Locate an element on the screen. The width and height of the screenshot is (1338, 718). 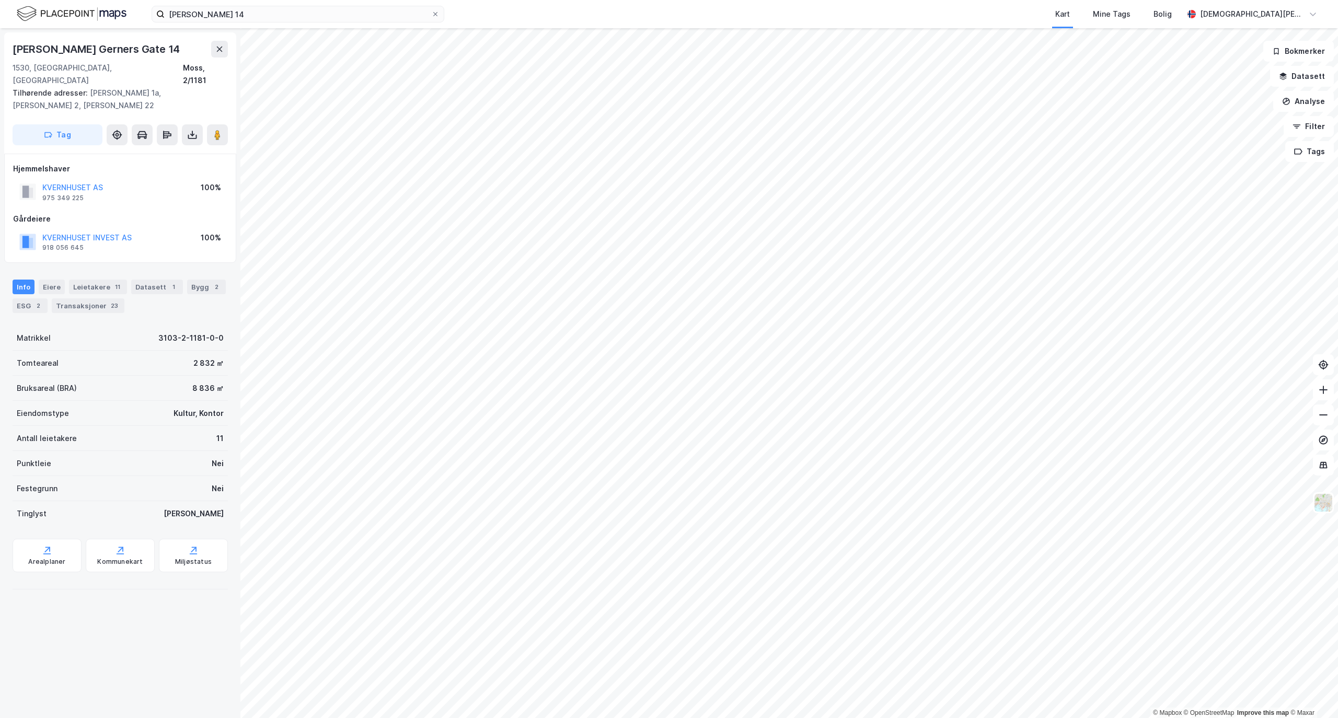
input: Søk på adresse, matrikkel, gårdeiere, leietakere eller personer is located at coordinates (298, 14).